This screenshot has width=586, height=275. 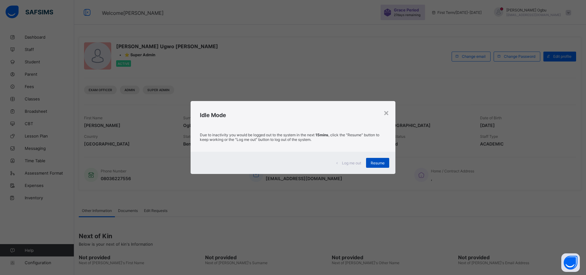 I want to click on p: Due to inactivity you would be logged out to the system in the next , click the "Resume" button t..., so click(x=293, y=137).